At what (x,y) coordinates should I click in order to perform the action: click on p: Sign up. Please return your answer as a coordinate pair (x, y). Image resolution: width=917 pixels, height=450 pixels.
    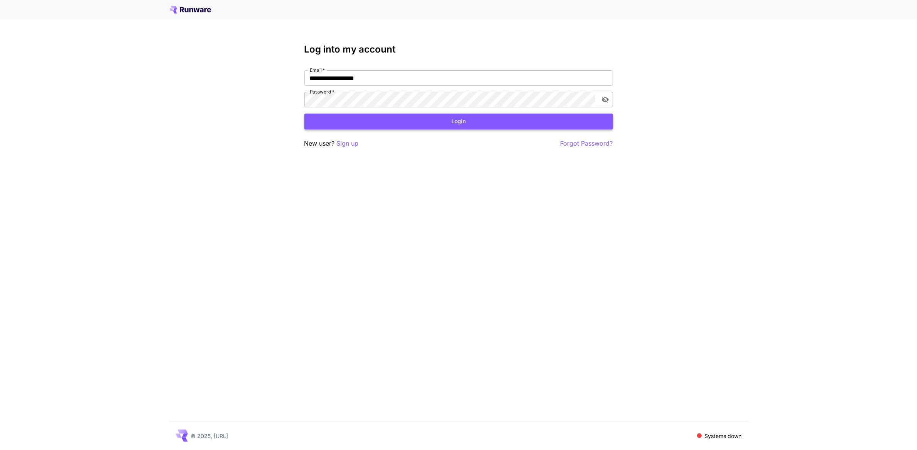
    Looking at the image, I should click on (348, 143).